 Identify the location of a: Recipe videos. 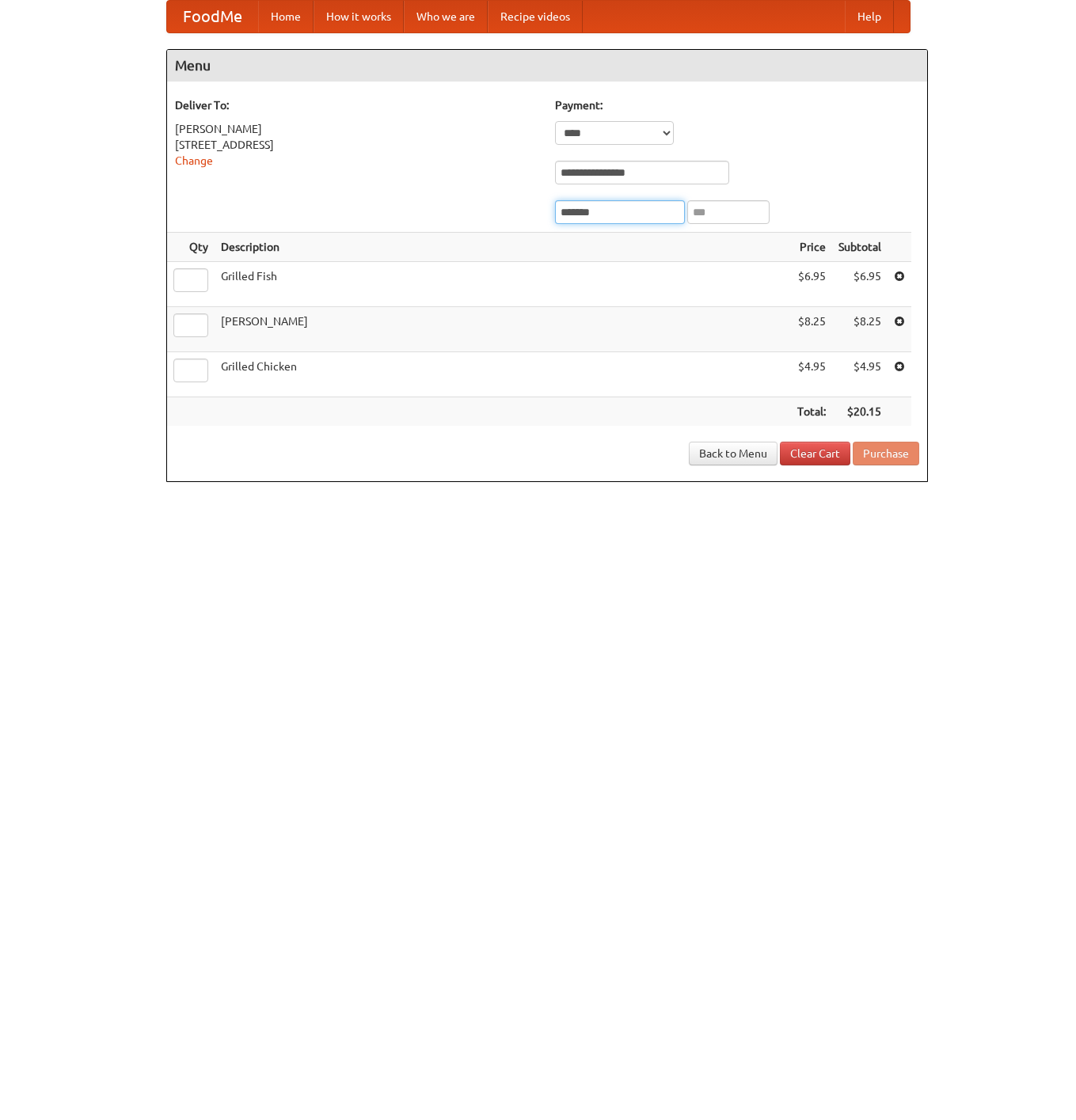
(535, 17).